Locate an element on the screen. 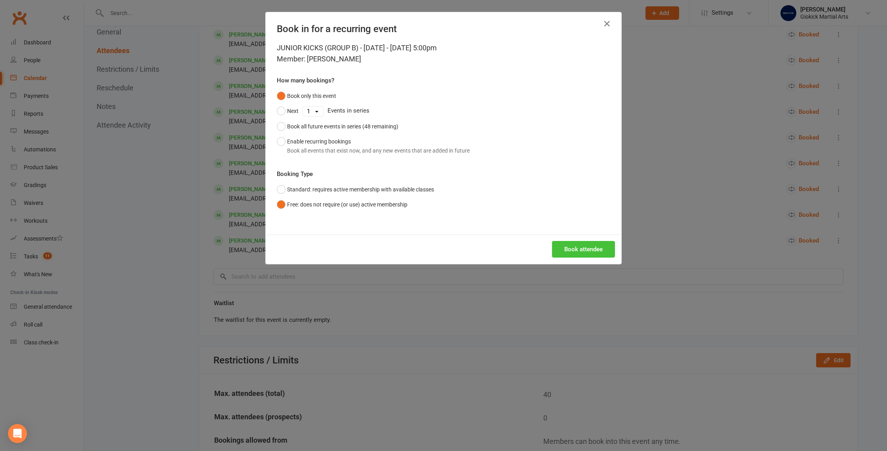 The width and height of the screenshot is (887, 451). button: Book attendee is located at coordinates (583, 249).